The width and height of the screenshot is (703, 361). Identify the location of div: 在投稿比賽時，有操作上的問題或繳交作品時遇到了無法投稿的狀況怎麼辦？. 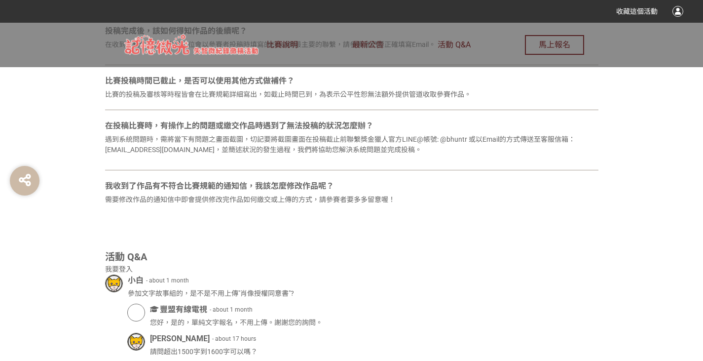
(352, 126).